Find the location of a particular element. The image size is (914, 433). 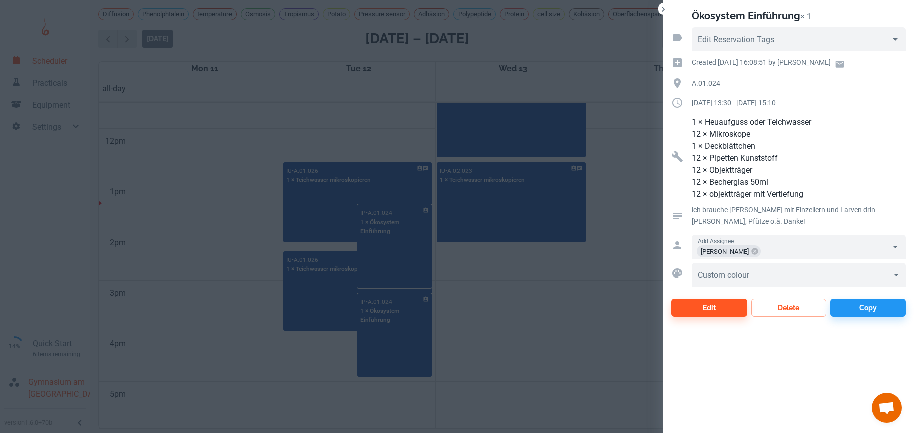

p: 12 × Objektträger is located at coordinates (799, 170).